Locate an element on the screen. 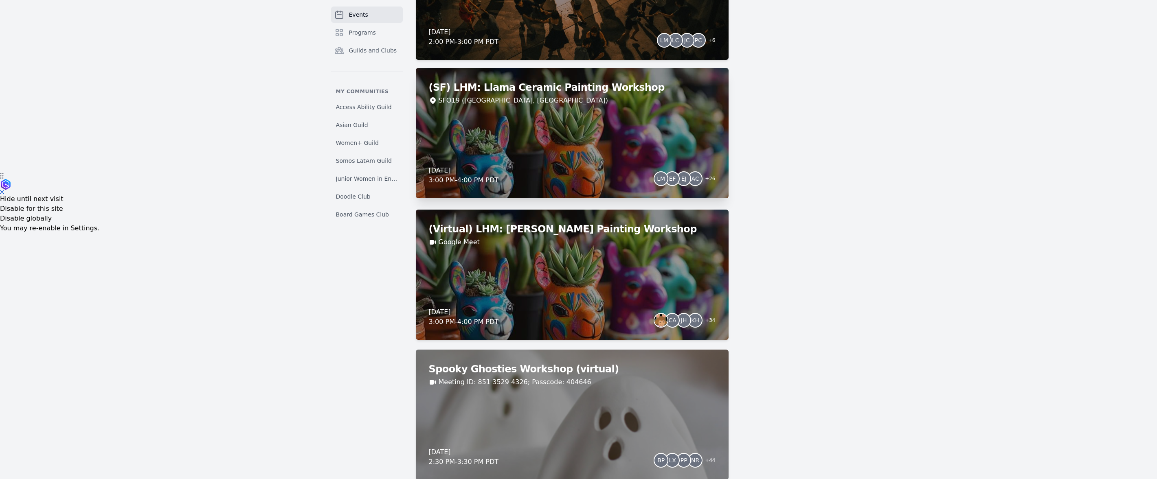  span: JH is located at coordinates (684, 320).